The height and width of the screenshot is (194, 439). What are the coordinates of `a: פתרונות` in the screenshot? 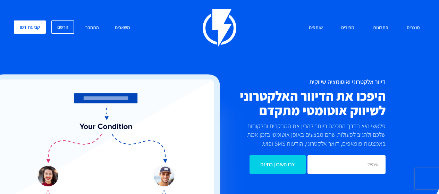 It's located at (381, 28).